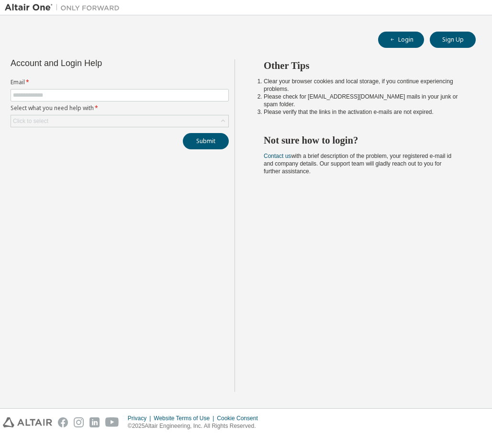 The image size is (492, 436). Describe the element at coordinates (206, 141) in the screenshot. I see `button: Submit` at that location.